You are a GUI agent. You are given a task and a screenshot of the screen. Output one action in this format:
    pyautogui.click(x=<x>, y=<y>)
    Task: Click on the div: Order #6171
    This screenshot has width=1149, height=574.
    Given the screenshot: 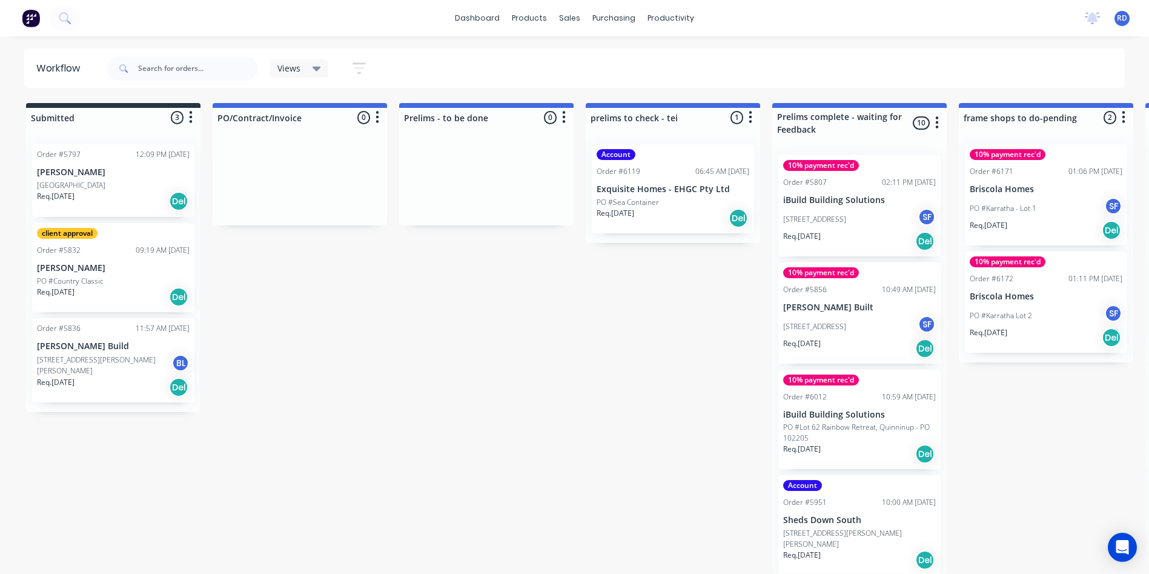 What is the action you would take?
    pyautogui.click(x=992, y=171)
    